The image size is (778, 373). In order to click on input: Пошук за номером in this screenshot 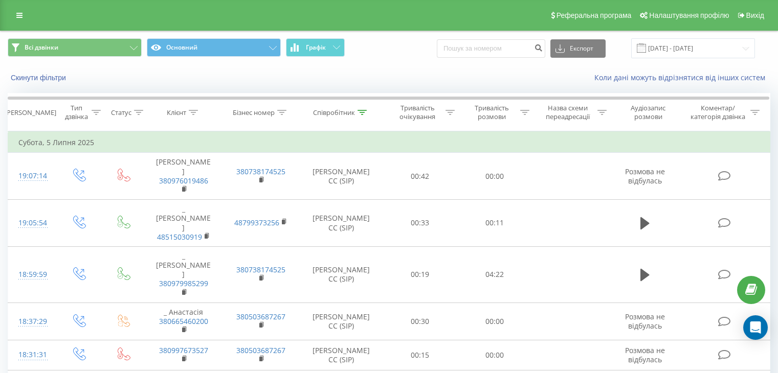, I will do `click(491, 49)`.